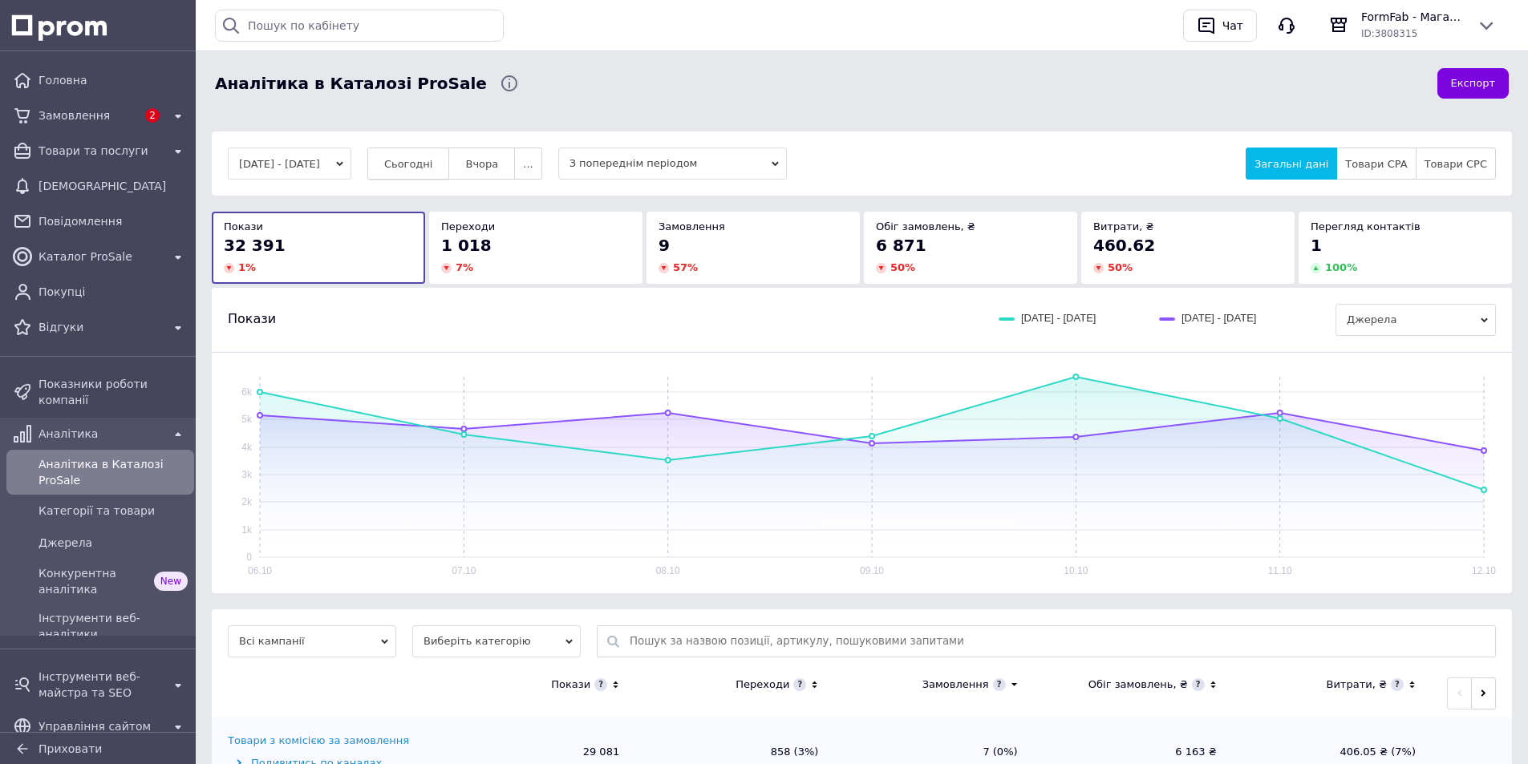 This screenshot has width=1528, height=764. Describe the element at coordinates (408, 164) in the screenshot. I see `span: Сьогодні` at that location.